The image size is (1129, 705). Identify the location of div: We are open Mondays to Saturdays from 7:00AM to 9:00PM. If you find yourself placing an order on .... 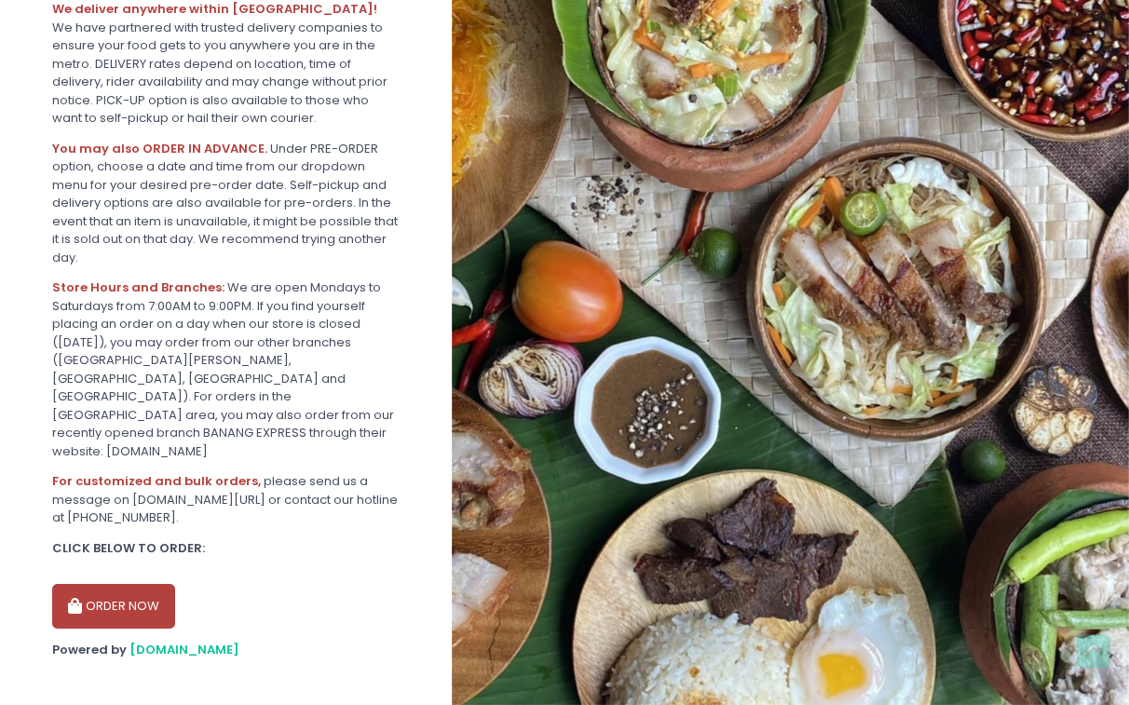
(225, 369).